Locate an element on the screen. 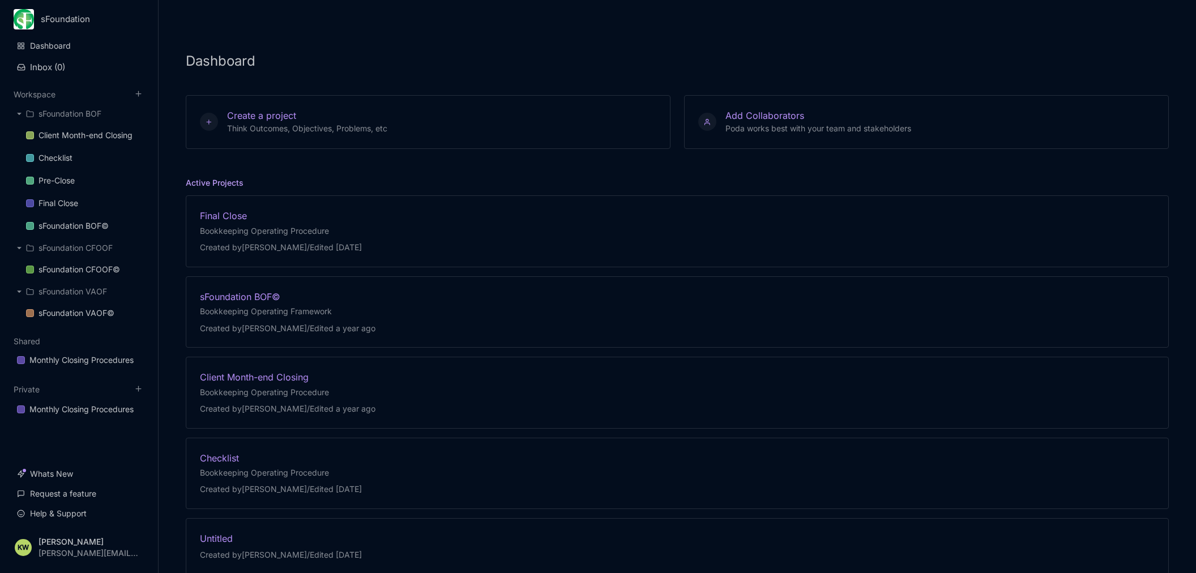 The height and width of the screenshot is (573, 1196). div: Private is located at coordinates (79, 410).